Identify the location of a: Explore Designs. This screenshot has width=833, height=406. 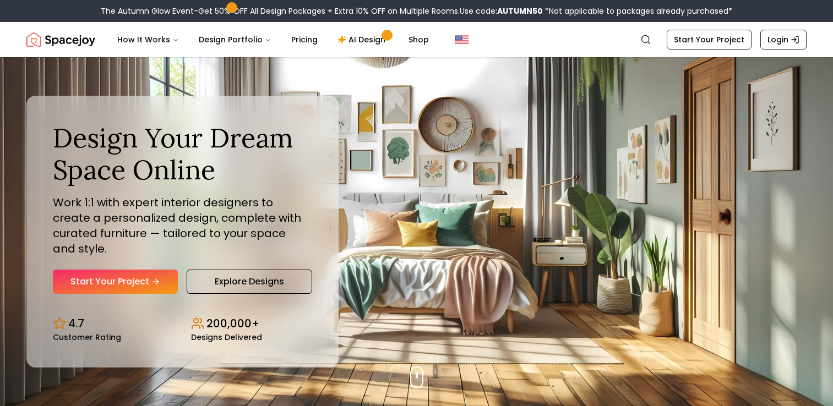
(249, 282).